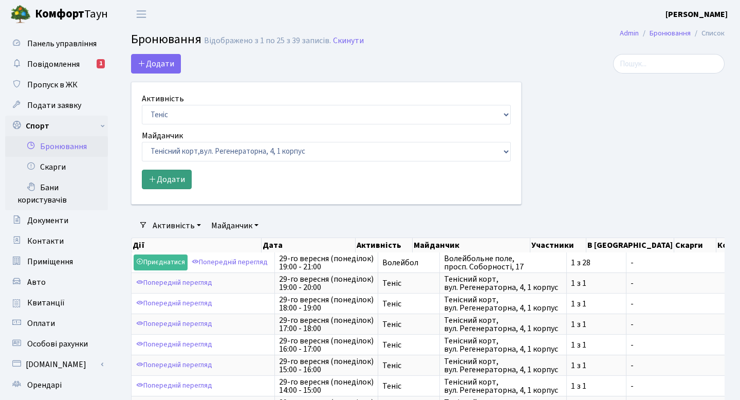  Describe the element at coordinates (235, 225) in the screenshot. I see `a: Майданчик` at that location.